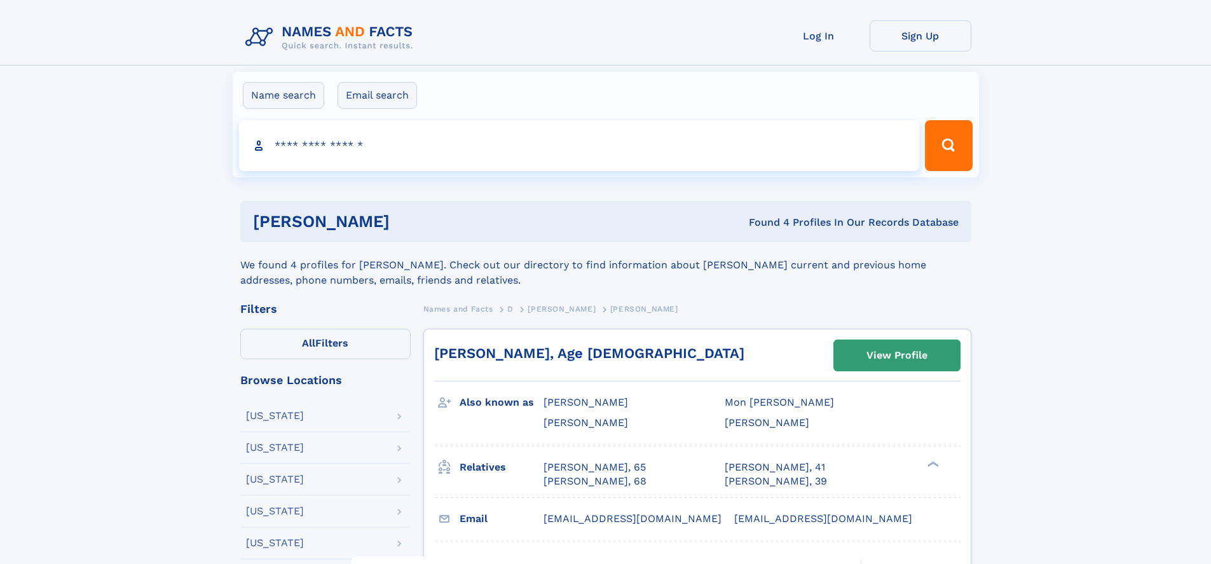 Image resolution: width=1211 pixels, height=564 pixels. I want to click on div: View Profile, so click(897, 355).